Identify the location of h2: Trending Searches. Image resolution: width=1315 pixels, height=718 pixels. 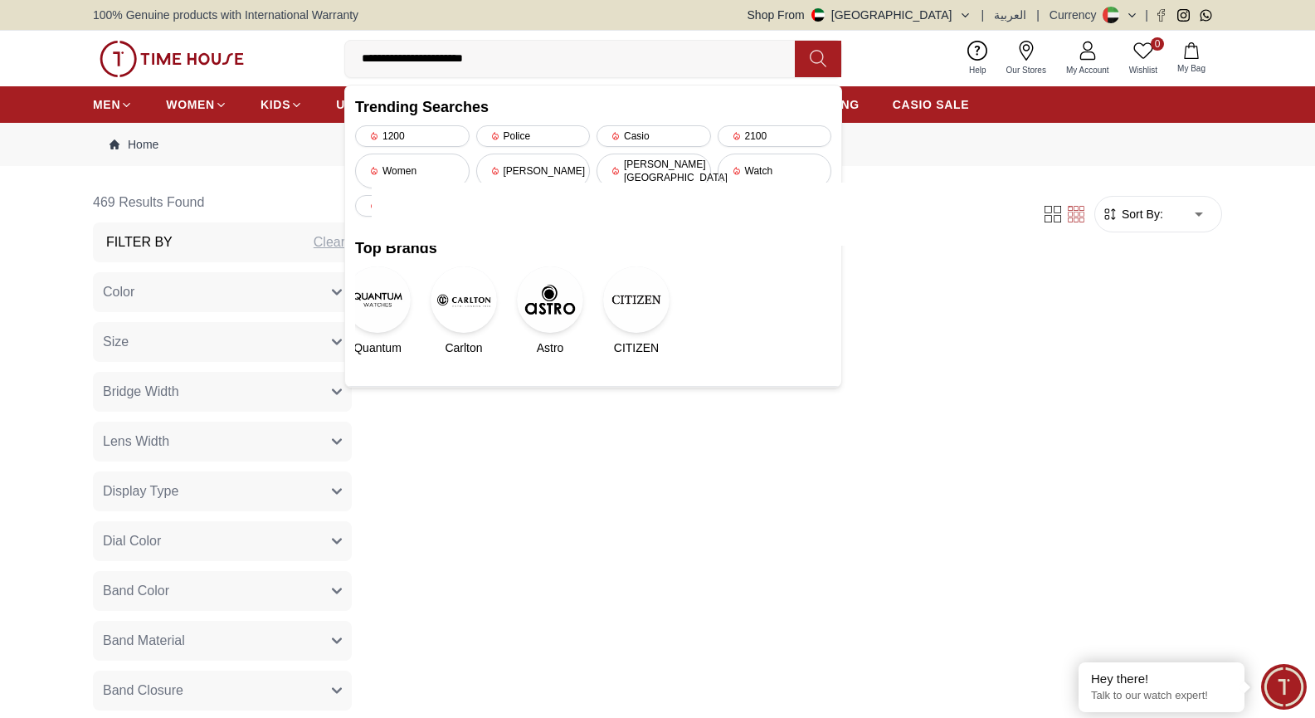
(593, 107).